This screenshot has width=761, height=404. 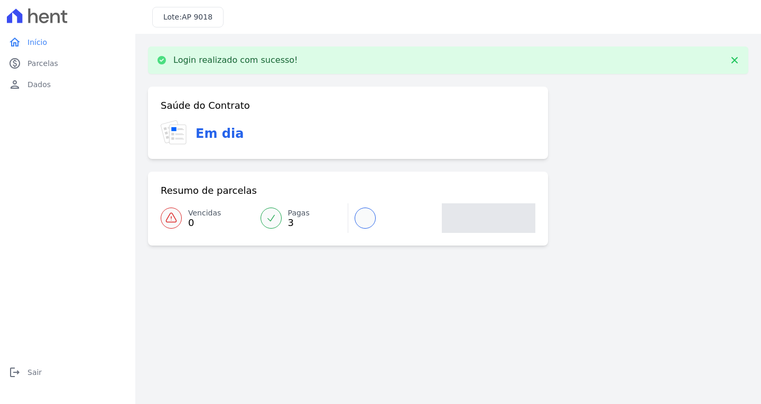 I want to click on span: Parcelas, so click(x=43, y=63).